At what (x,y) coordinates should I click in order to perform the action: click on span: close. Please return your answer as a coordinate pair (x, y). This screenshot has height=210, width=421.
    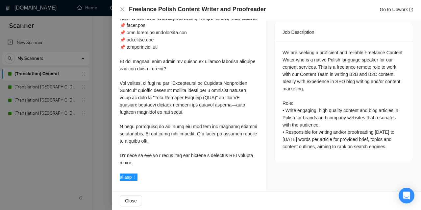
    Looking at the image, I should click on (122, 9).